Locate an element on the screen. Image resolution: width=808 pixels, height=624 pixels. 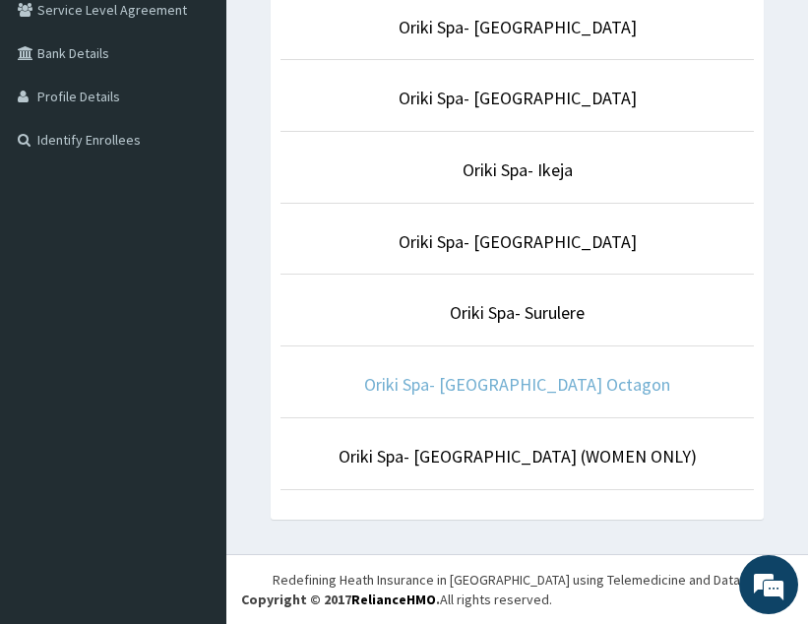
a: RelianceHMO is located at coordinates (394, 599).